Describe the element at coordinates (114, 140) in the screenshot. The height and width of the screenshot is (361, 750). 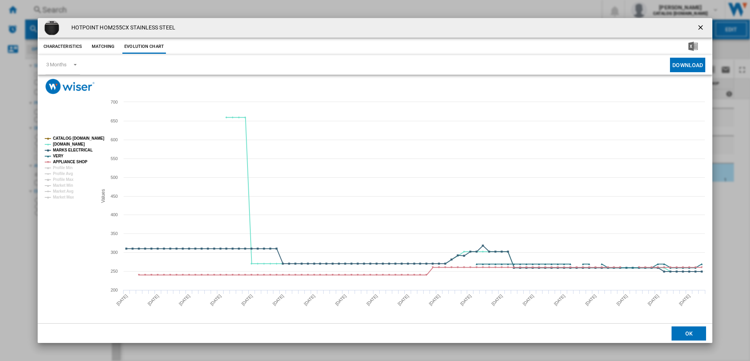
I see `tspan: 600` at that location.